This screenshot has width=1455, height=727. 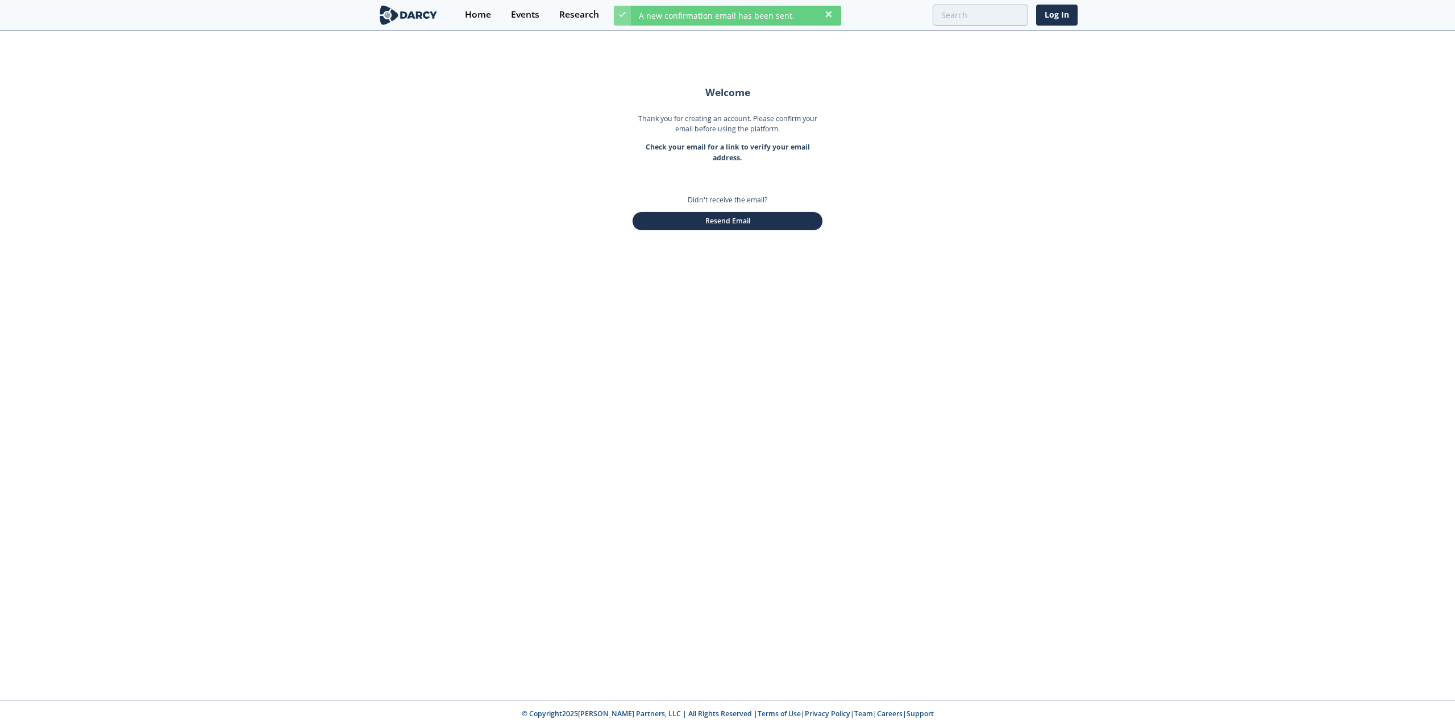 What do you see at coordinates (828, 713) in the screenshot?
I see `a: Privacy Policy` at bounding box center [828, 713].